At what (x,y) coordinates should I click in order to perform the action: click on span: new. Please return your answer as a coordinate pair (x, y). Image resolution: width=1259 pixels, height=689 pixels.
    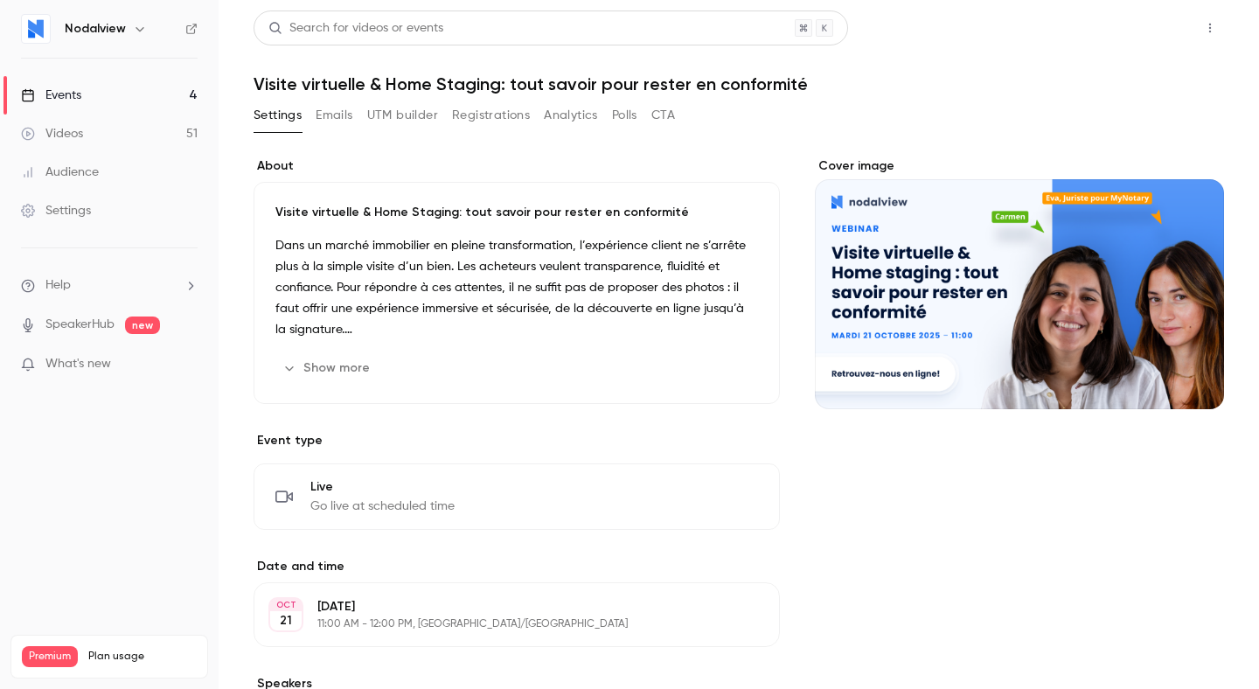
    Looking at the image, I should click on (142, 325).